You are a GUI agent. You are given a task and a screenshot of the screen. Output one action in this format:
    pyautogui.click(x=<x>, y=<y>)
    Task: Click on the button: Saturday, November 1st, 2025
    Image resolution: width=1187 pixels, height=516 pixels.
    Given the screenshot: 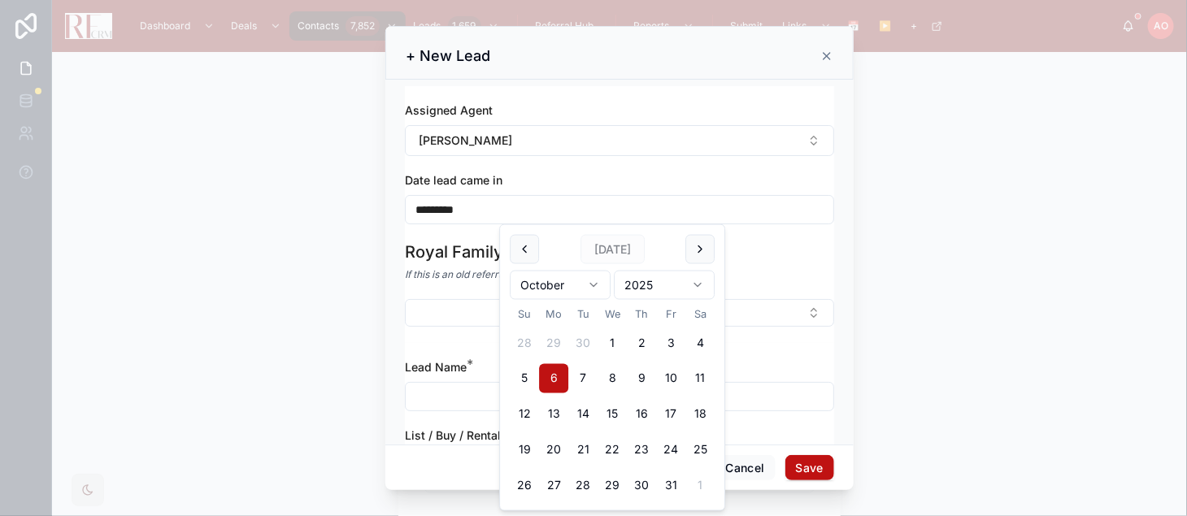 What is the action you would take?
    pyautogui.click(x=700, y=486)
    